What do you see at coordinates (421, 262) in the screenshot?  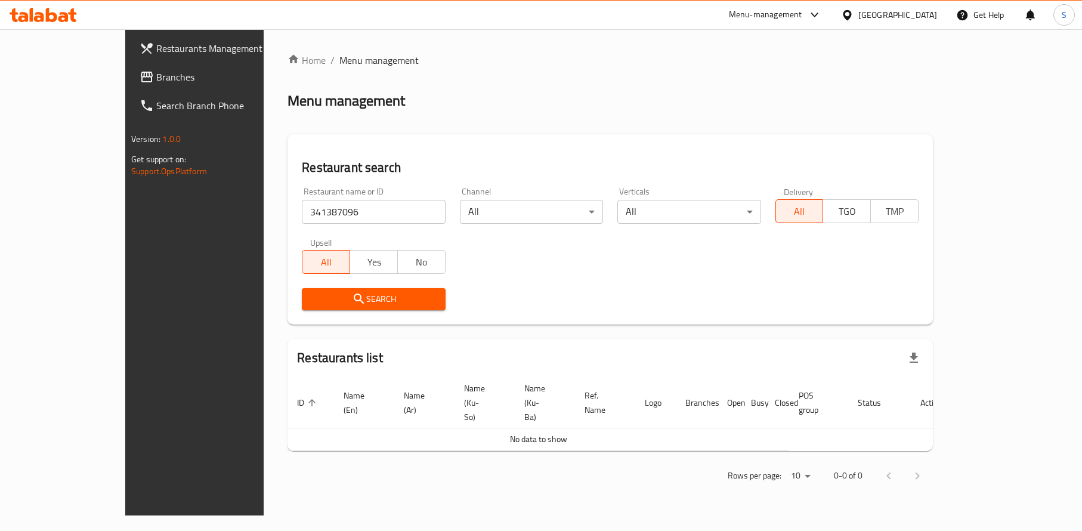 I see `button: No` at bounding box center [421, 262].